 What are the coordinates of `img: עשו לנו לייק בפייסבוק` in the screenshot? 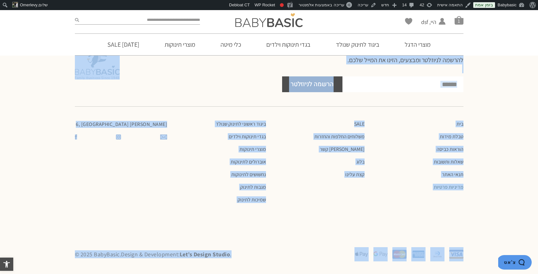 It's located at (76, 137).